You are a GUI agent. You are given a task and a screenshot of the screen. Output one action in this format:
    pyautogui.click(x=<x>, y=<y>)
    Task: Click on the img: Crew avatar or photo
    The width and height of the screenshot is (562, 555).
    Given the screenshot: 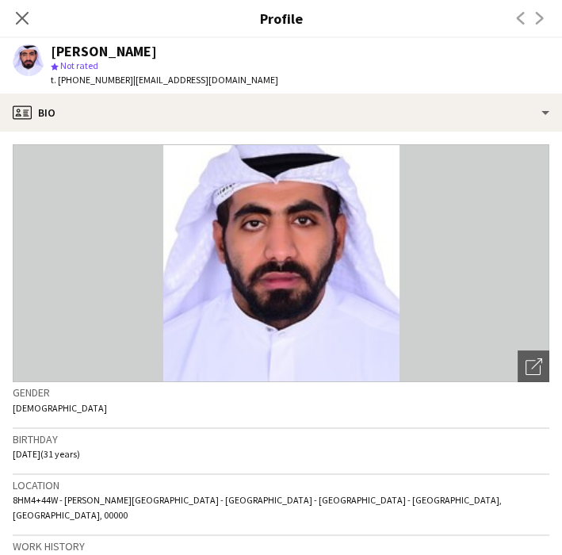 What is the action you would take?
    pyautogui.click(x=280, y=263)
    